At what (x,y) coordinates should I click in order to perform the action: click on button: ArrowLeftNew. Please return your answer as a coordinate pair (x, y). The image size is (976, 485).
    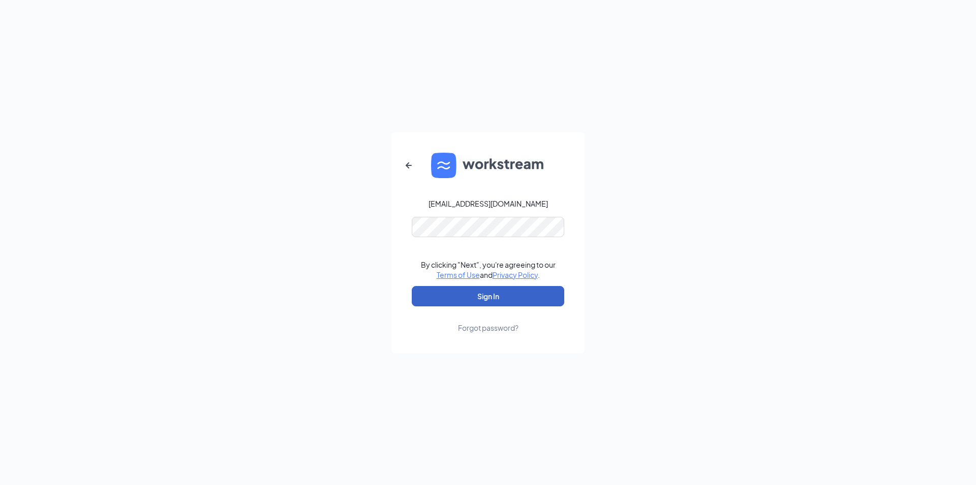
    Looking at the image, I should click on (409, 165).